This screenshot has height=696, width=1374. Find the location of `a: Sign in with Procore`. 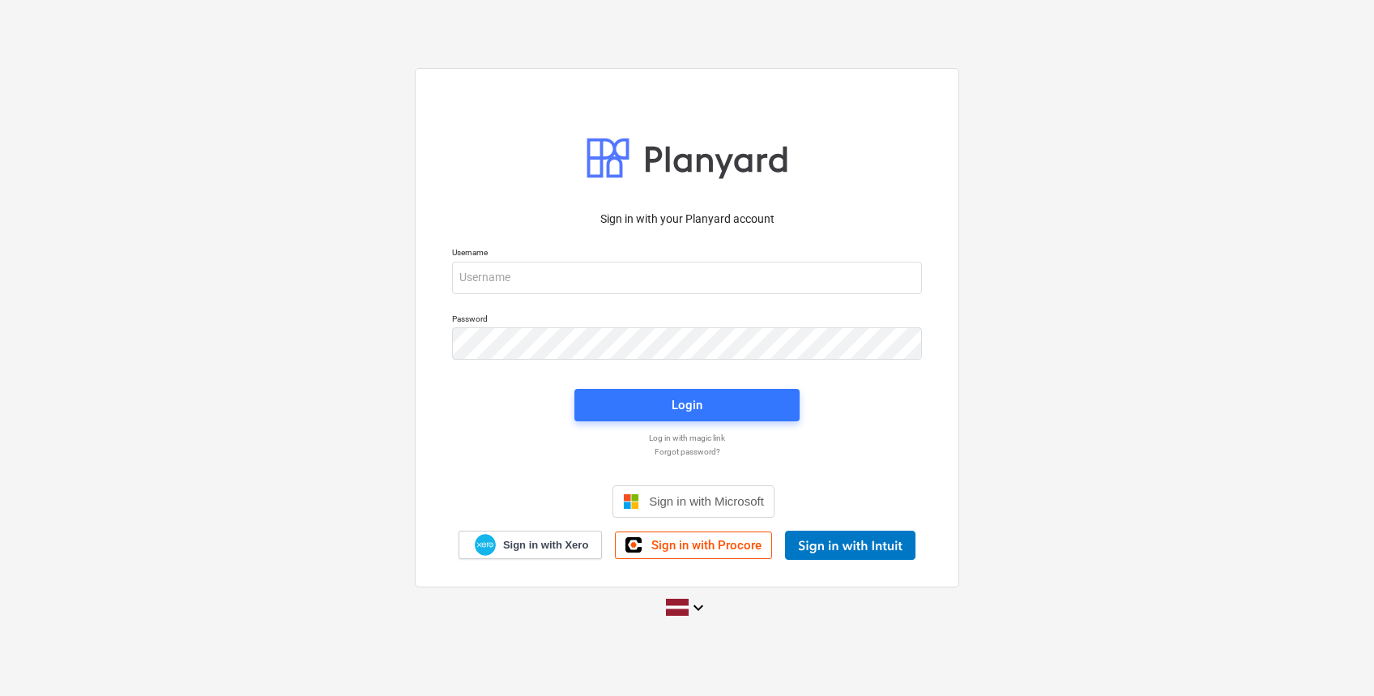

a: Sign in with Procore is located at coordinates (693, 545).